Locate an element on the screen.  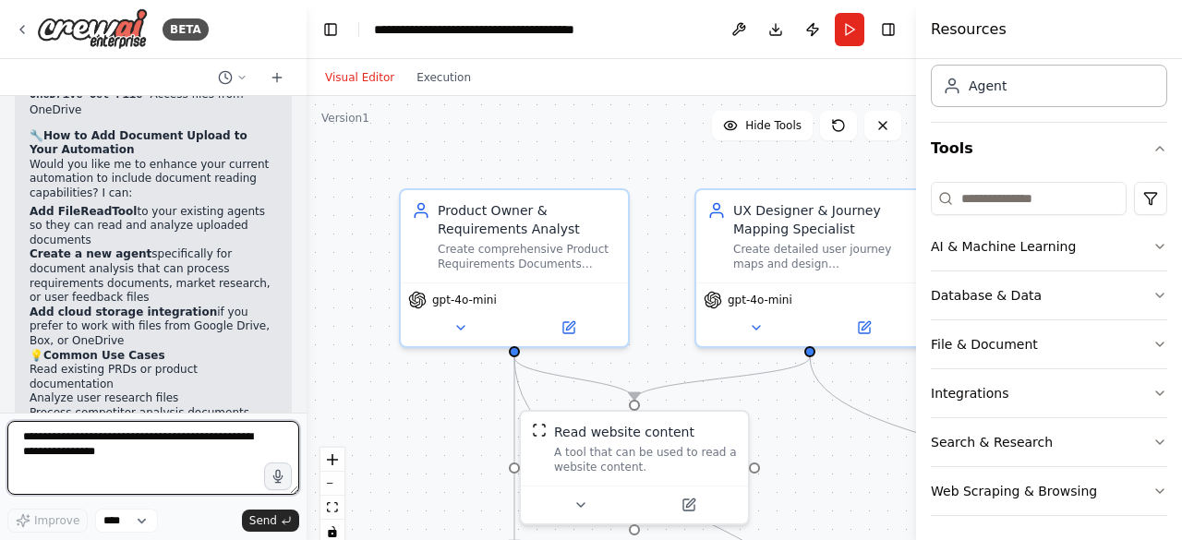
button: zoom in is located at coordinates (332, 460).